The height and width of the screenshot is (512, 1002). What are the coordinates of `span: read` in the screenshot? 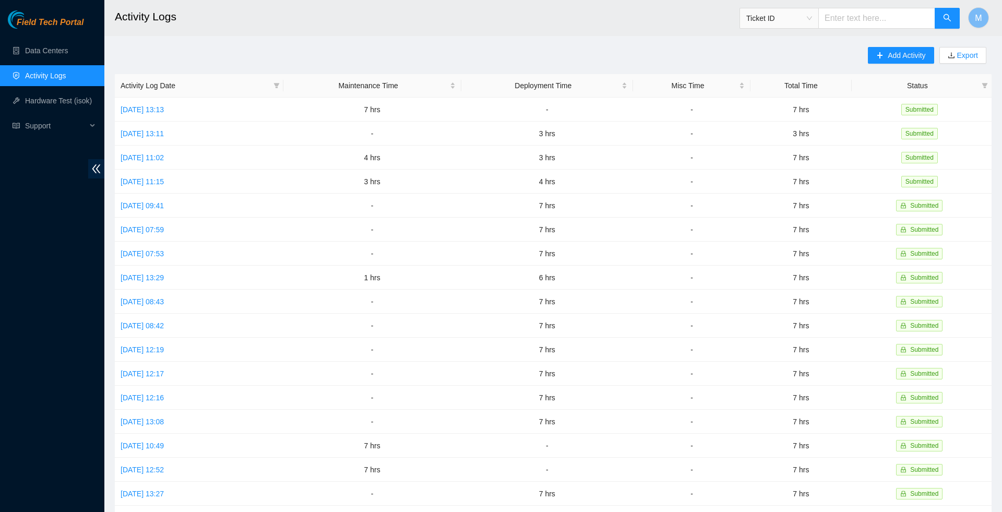 It's located at (16, 126).